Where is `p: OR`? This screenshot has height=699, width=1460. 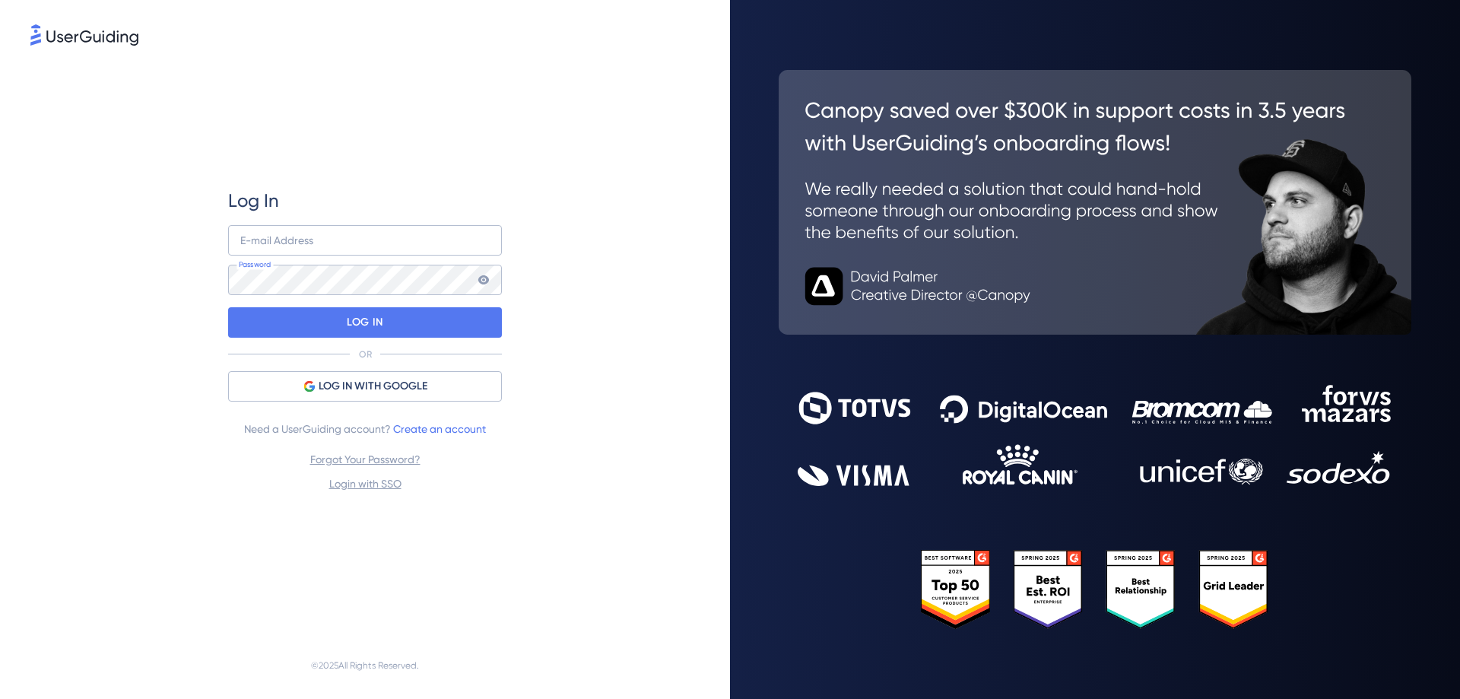 p: OR is located at coordinates (365, 354).